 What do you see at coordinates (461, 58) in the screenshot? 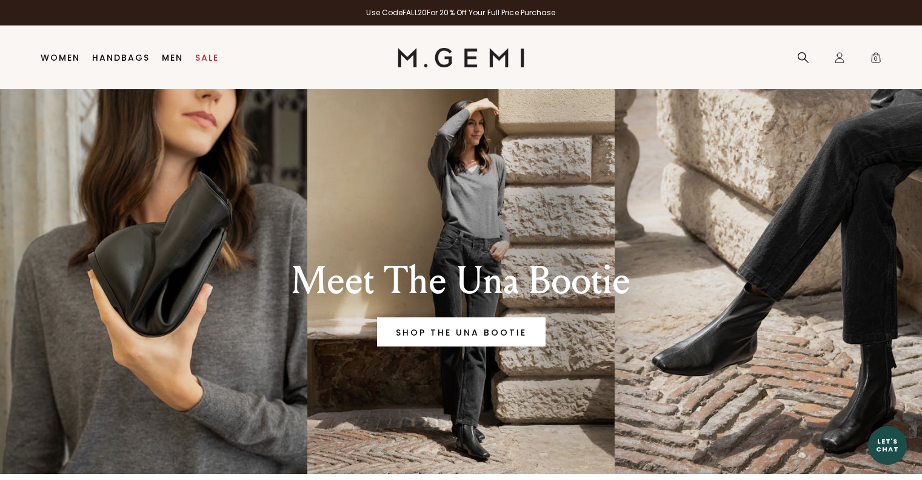
I see `img: M.Gemi` at bounding box center [461, 58].